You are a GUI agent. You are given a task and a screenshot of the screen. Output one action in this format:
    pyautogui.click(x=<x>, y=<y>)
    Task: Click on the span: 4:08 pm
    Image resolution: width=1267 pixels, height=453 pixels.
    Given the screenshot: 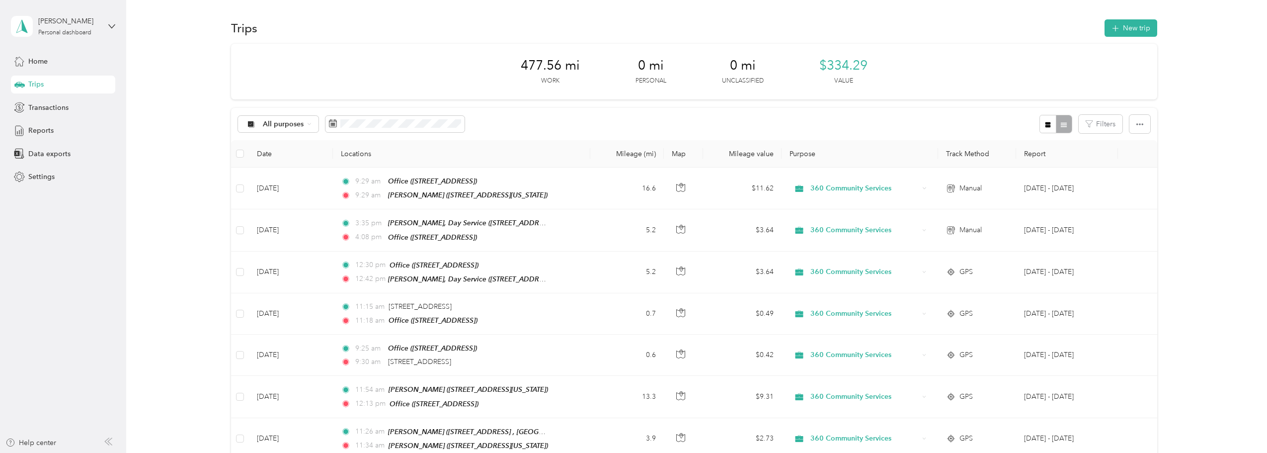 What is the action you would take?
    pyautogui.click(x=369, y=237)
    